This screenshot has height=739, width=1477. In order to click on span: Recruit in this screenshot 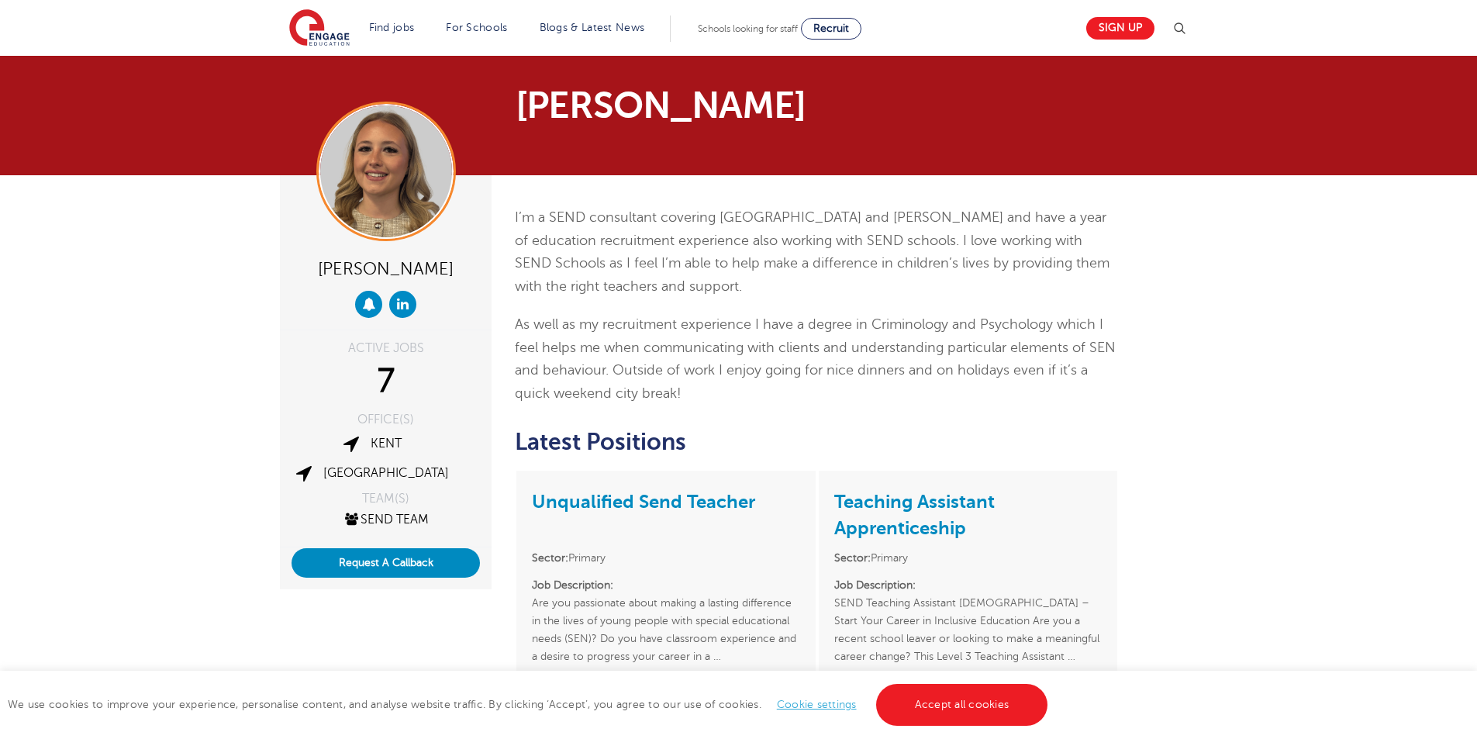, I will do `click(831, 28)`.